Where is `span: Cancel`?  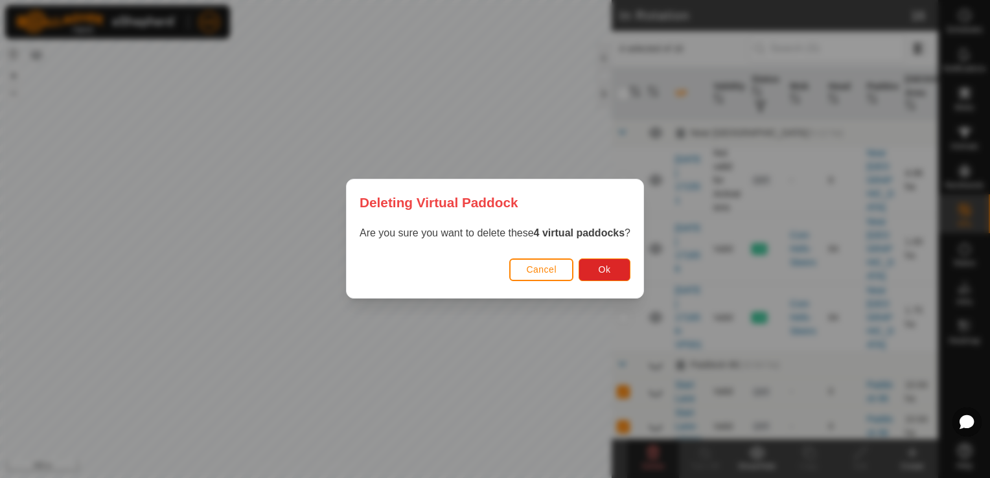 span: Cancel is located at coordinates (541, 270).